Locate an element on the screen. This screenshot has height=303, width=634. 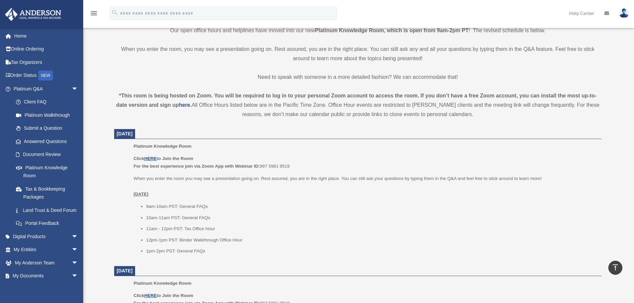
a: Portal Feedback is located at coordinates (49, 224).